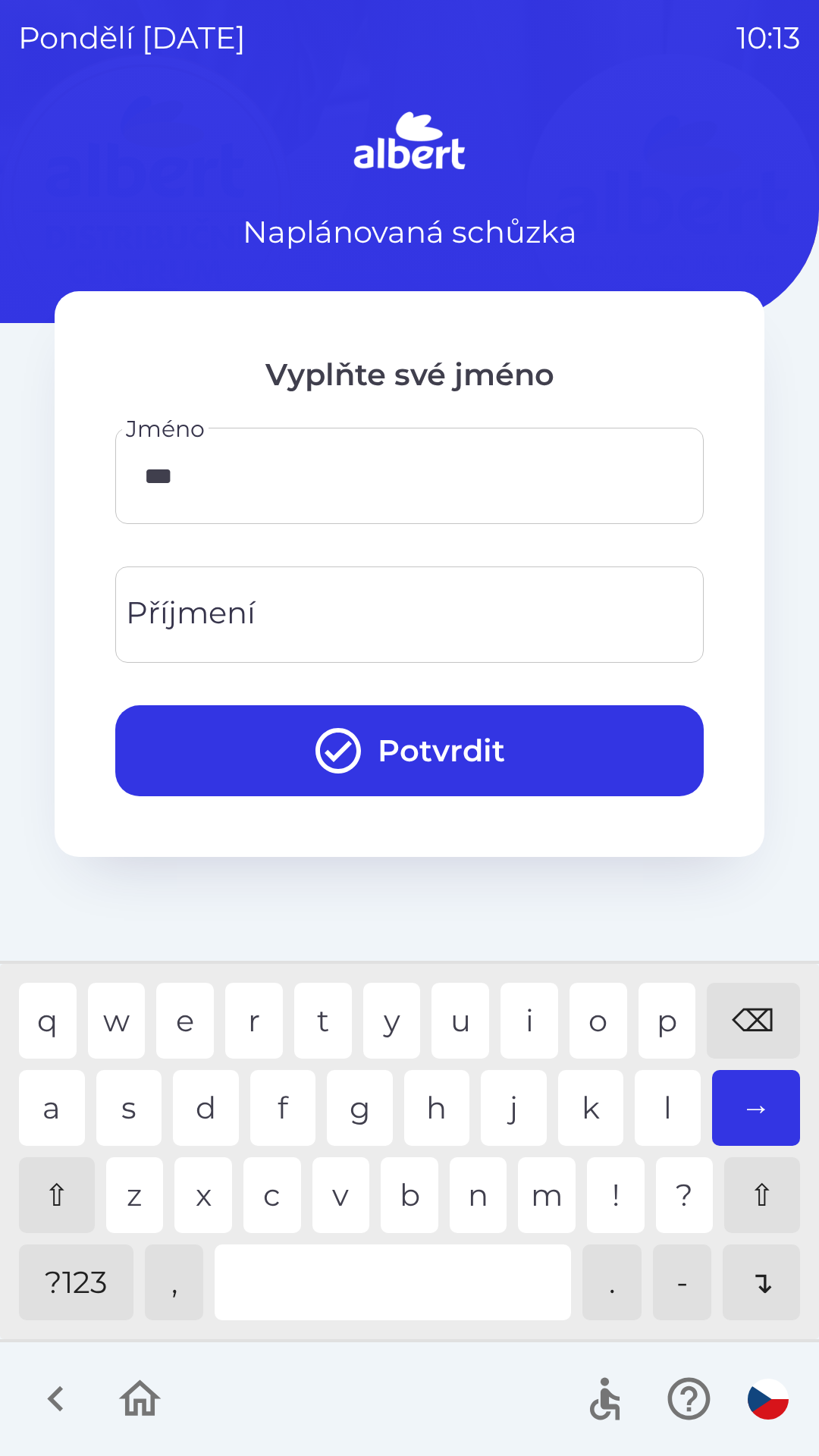 This screenshot has width=819, height=1456. What do you see at coordinates (768, 1399) in the screenshot?
I see `img: cs flag` at bounding box center [768, 1399].